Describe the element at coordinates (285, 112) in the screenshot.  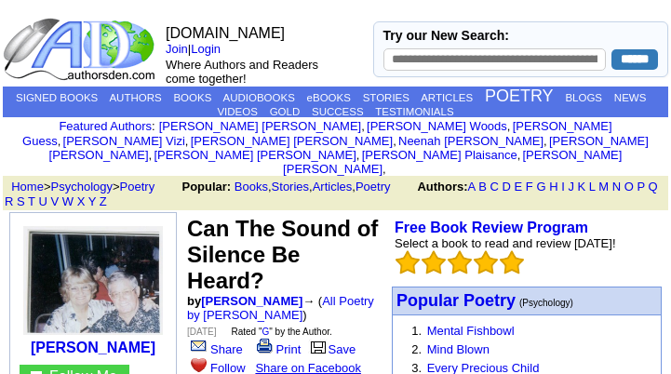
I see `a: GOLD` at that location.